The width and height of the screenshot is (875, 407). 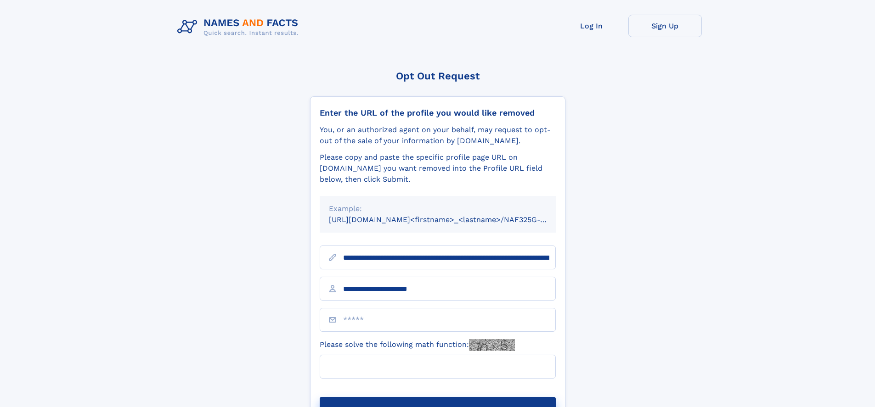 What do you see at coordinates (438, 113) in the screenshot?
I see `div: Enter the URL of the profile you would like removed` at bounding box center [438, 113].